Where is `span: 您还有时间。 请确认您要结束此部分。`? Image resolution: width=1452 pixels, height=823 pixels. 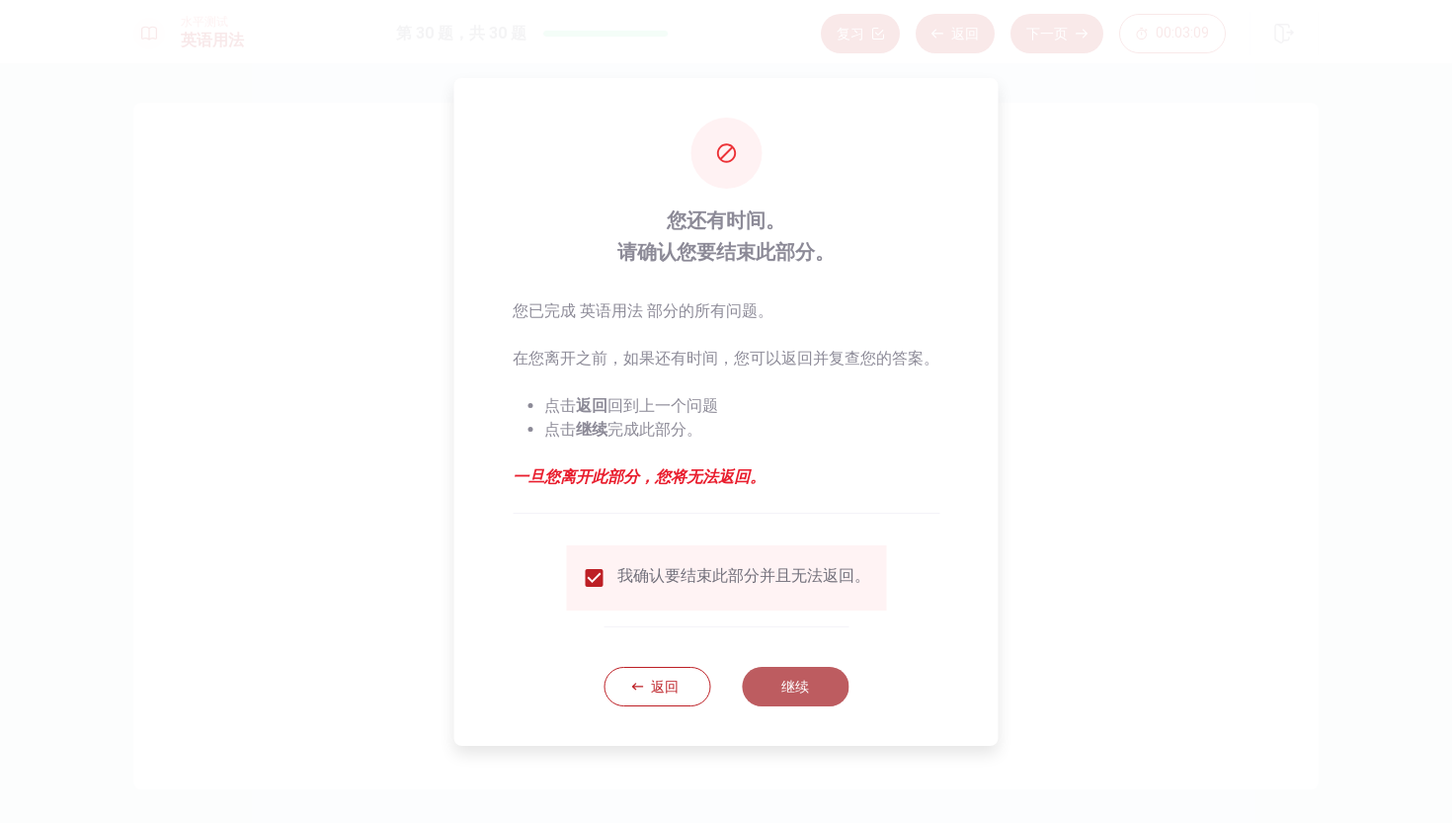 span: 您还有时间。 请确认您要结束此部分。 is located at coordinates (726, 236).